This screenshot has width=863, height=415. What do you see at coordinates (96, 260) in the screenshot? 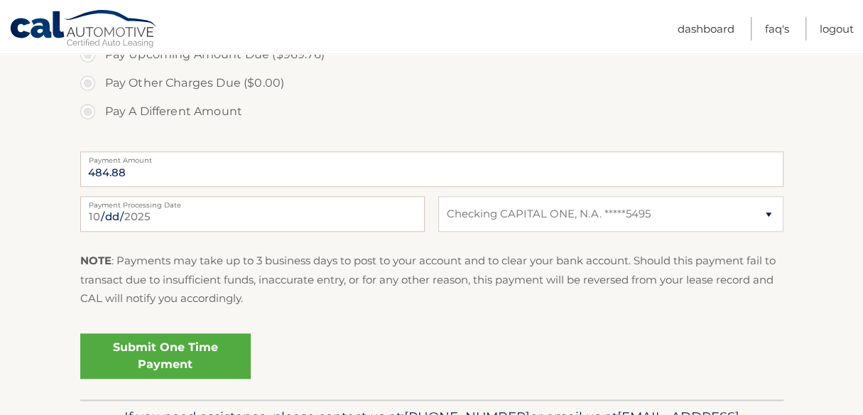
I see `strong: NOTE` at bounding box center [96, 260].